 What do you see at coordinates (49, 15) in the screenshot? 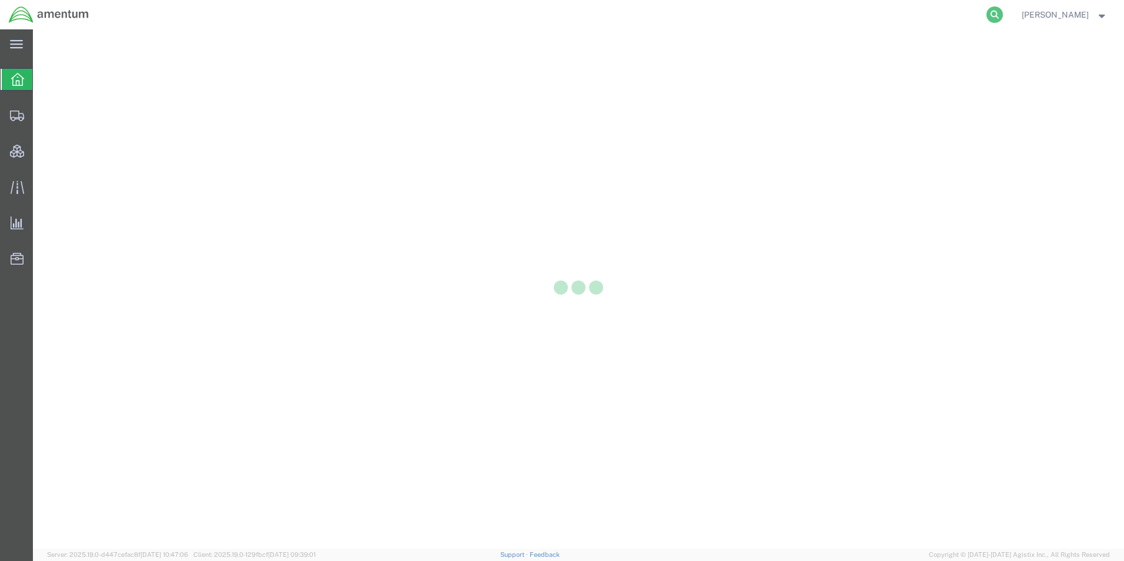
I see `img: logo` at bounding box center [49, 15].